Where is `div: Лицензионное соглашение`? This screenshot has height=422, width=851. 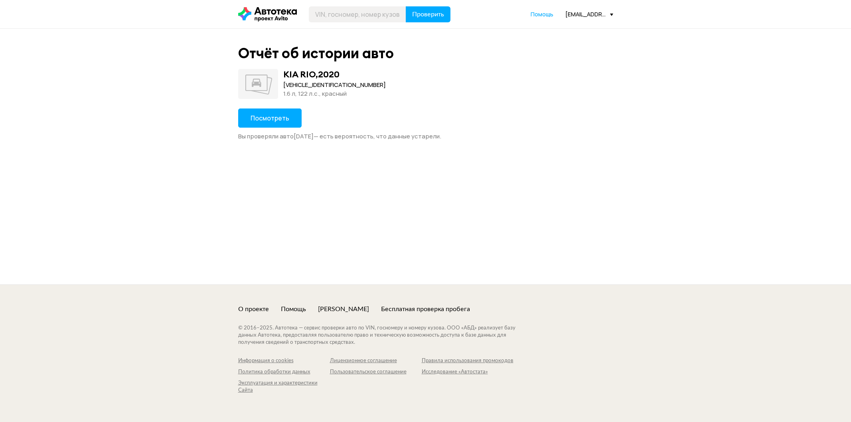
div: Лицензионное соглашение is located at coordinates (376, 361).